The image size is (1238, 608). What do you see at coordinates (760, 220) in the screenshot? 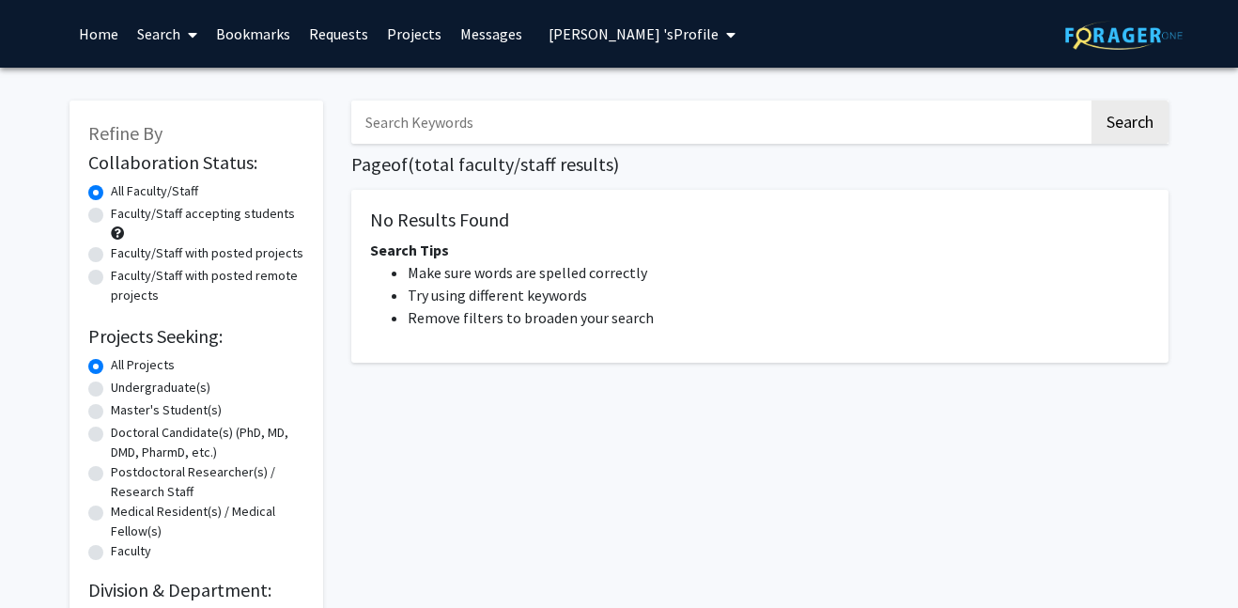
I see `h5: No Results Found` at bounding box center [760, 220].